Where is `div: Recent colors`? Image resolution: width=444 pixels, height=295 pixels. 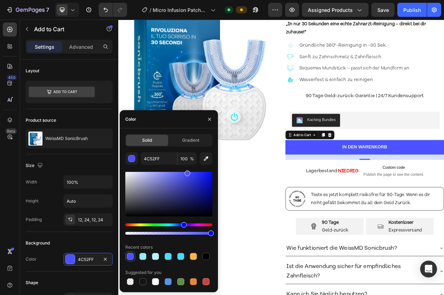 div: Recent colors is located at coordinates (139, 247).